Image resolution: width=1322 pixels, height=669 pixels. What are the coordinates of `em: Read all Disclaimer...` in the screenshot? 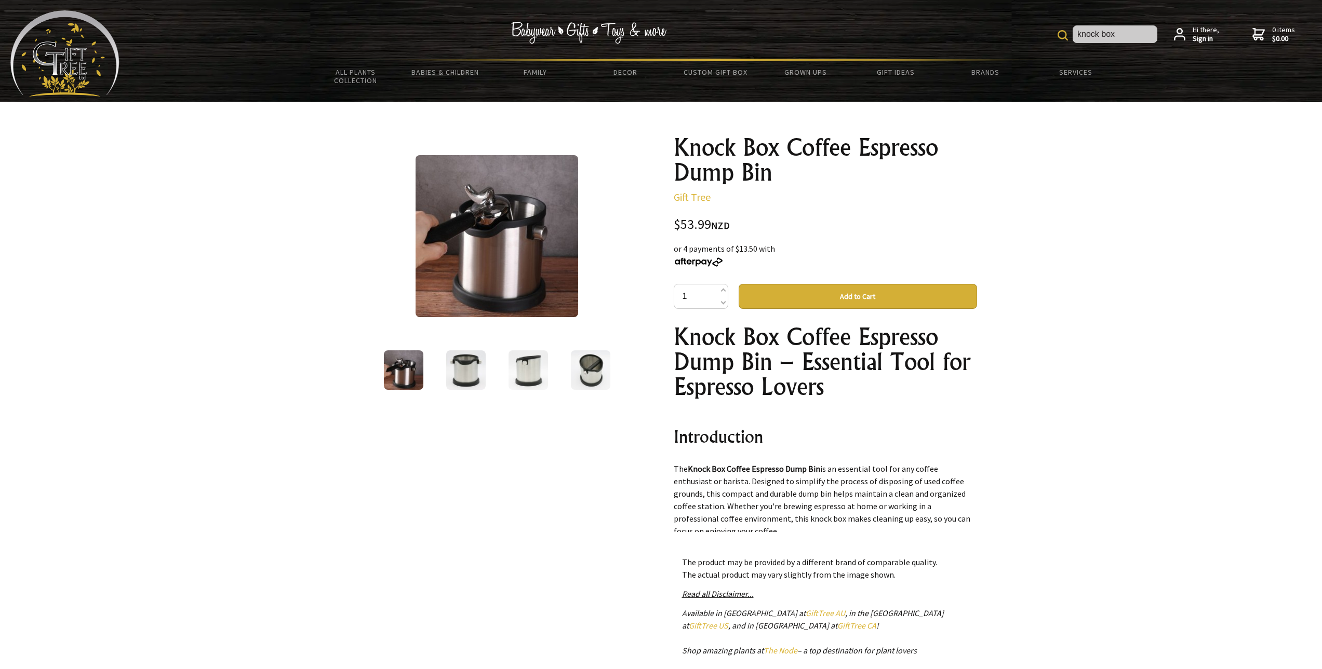 It's located at (718, 594).